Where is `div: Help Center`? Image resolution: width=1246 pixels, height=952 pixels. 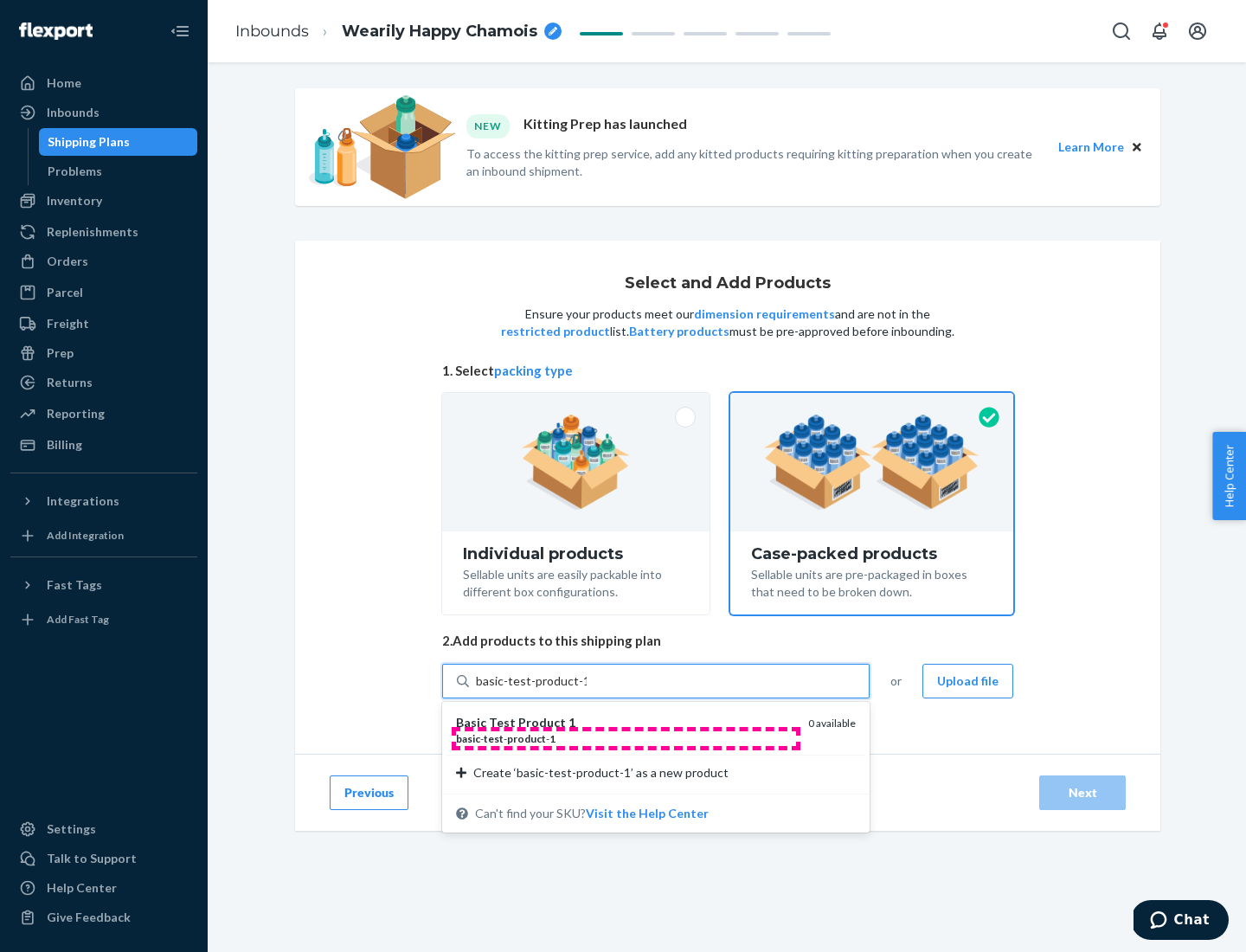
div: Help Center is located at coordinates (82, 888).